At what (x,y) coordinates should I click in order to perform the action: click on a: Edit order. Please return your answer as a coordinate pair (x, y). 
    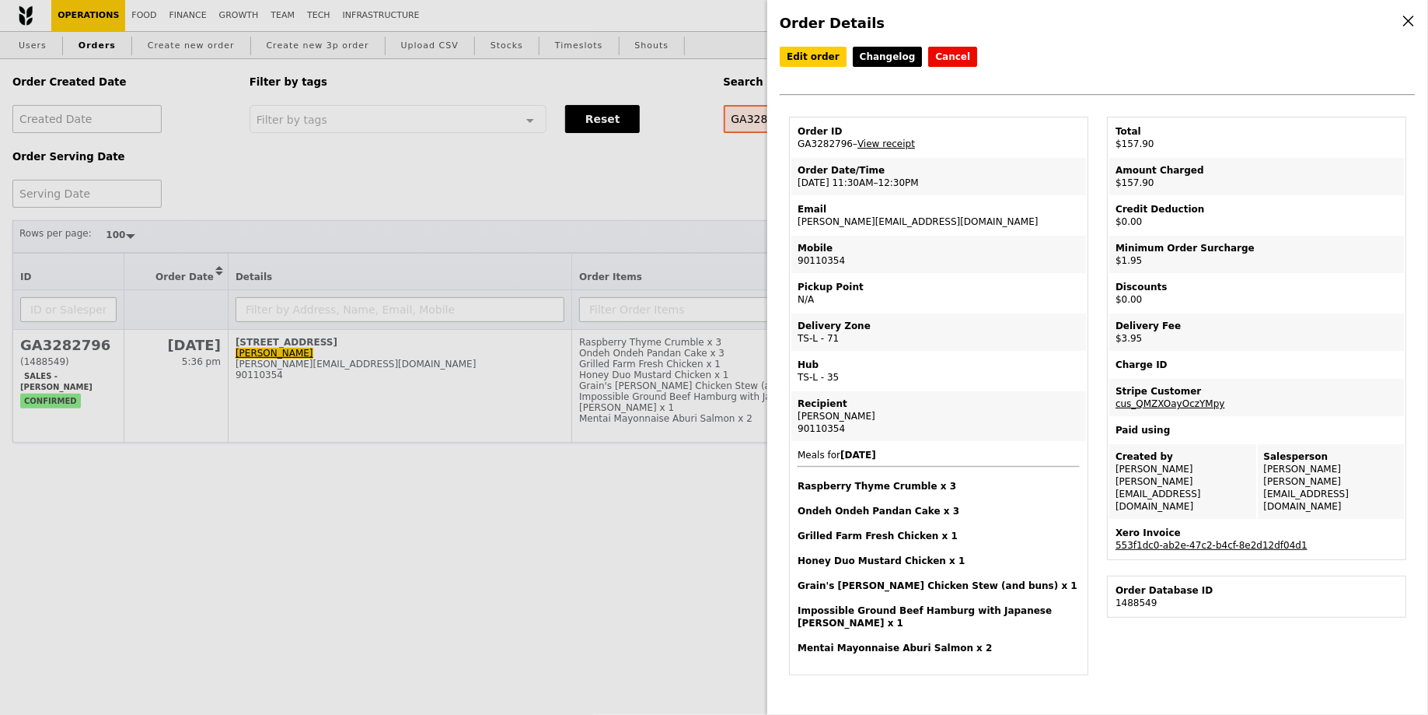
    Looking at the image, I should click on (813, 57).